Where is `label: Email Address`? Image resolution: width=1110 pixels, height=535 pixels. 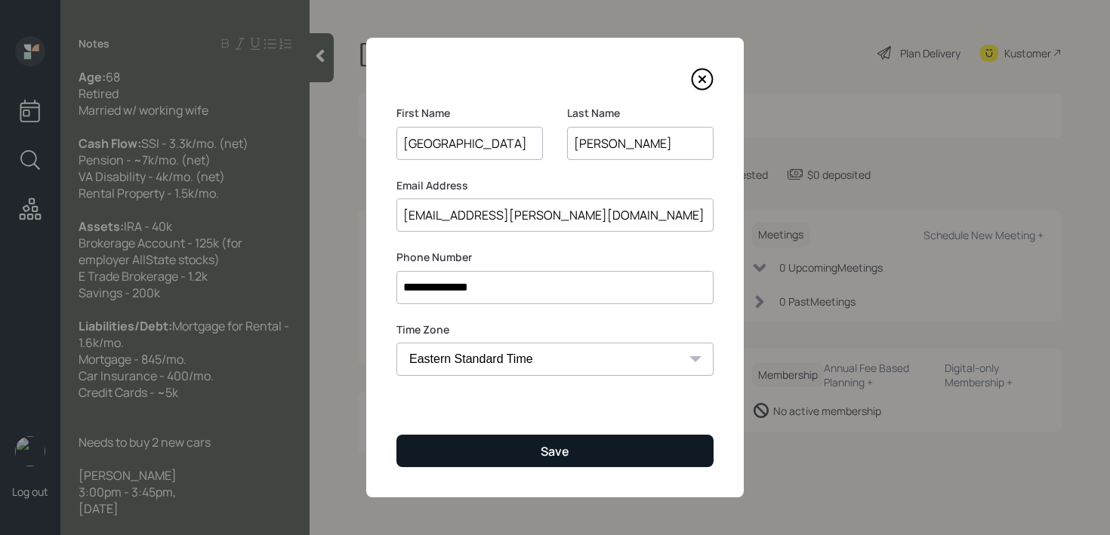
label: Email Address is located at coordinates (555, 186).